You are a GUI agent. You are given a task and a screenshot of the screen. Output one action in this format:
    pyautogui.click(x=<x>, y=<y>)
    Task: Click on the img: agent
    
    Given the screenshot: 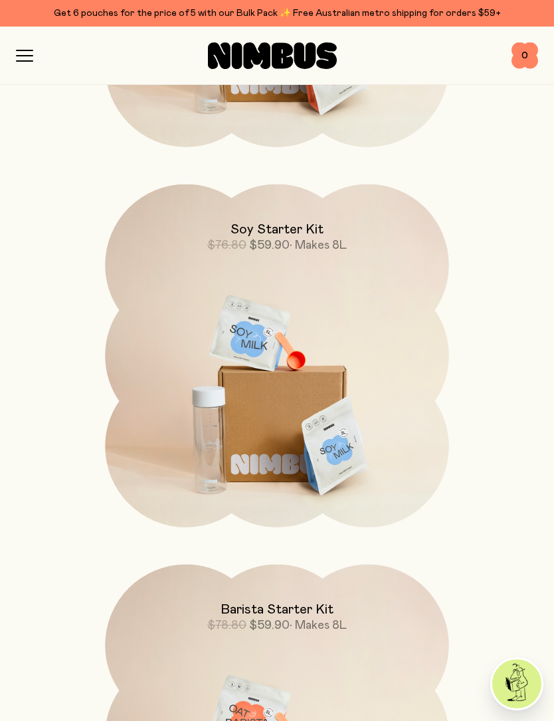 What is the action you would take?
    pyautogui.click(x=516, y=684)
    